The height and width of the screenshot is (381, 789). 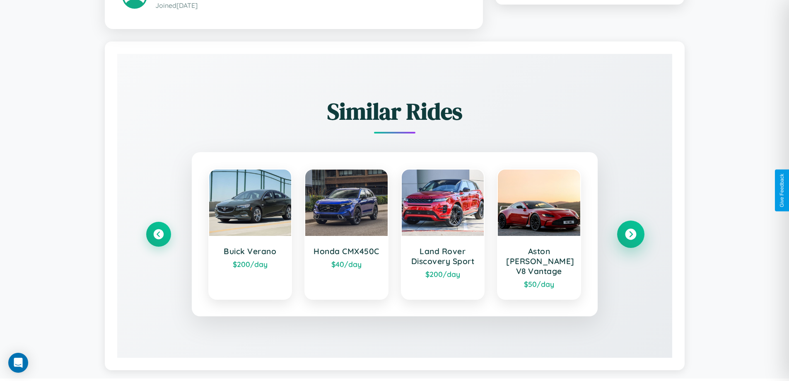 I want to click on h3: Buick Verano, so click(x=250, y=251).